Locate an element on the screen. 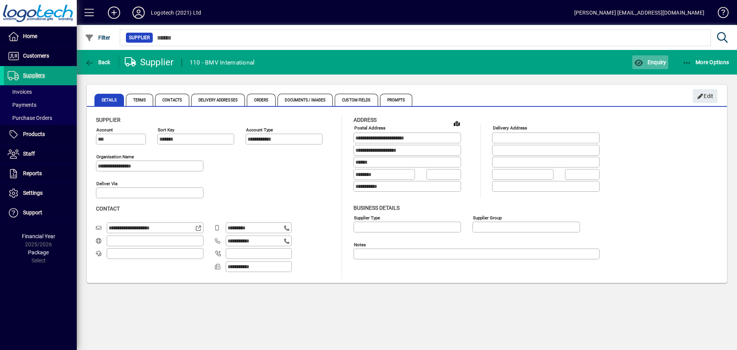  mat-label: Organisation name is located at coordinates (115, 157).